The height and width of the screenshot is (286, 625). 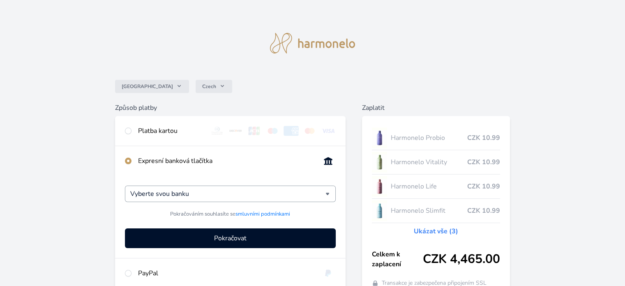 I want to click on h6: Zaplatit, so click(x=436, y=108).